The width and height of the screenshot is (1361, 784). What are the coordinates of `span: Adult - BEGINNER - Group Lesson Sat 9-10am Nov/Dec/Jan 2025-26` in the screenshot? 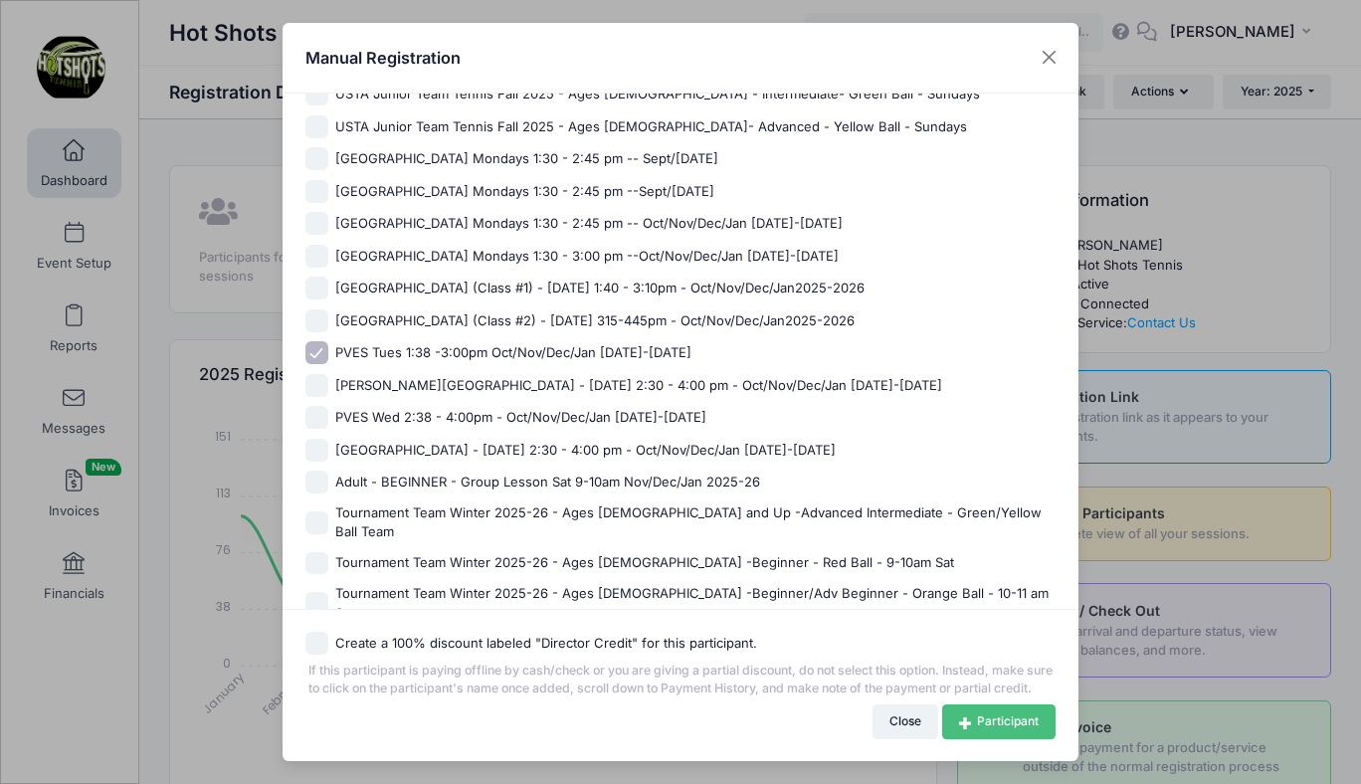 It's located at (547, 483).